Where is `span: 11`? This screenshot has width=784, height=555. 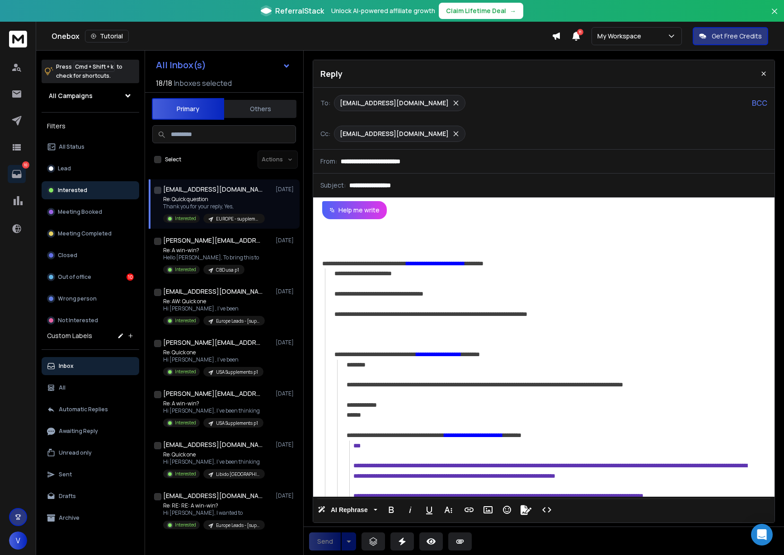 span: 11 is located at coordinates (580, 32).